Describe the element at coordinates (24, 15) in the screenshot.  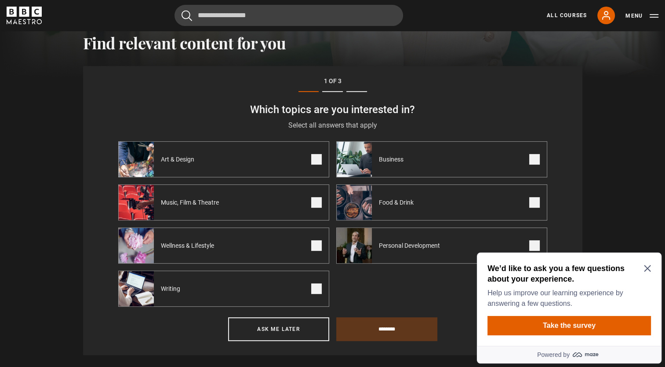
I see `a: BBC Maestro` at that location.